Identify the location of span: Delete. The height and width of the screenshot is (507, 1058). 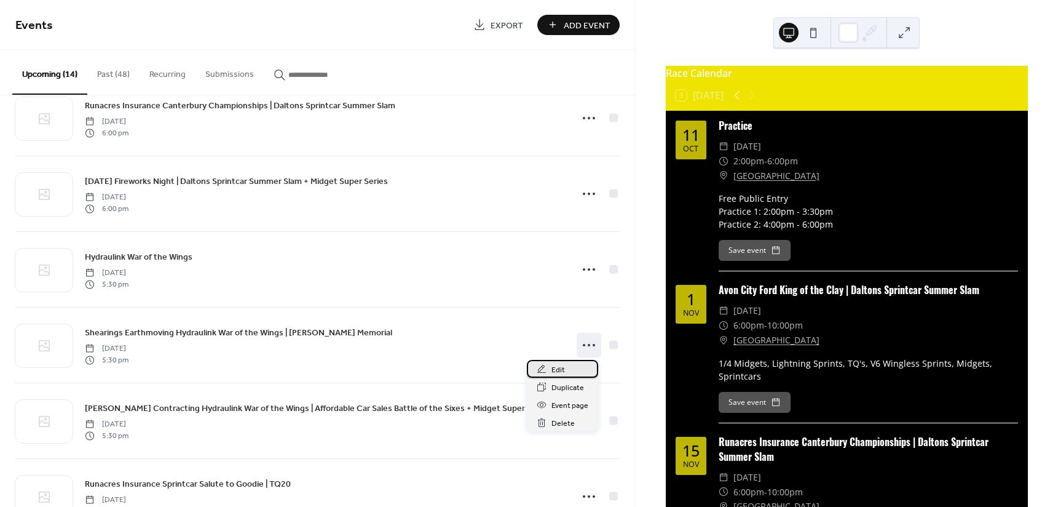
(563, 423).